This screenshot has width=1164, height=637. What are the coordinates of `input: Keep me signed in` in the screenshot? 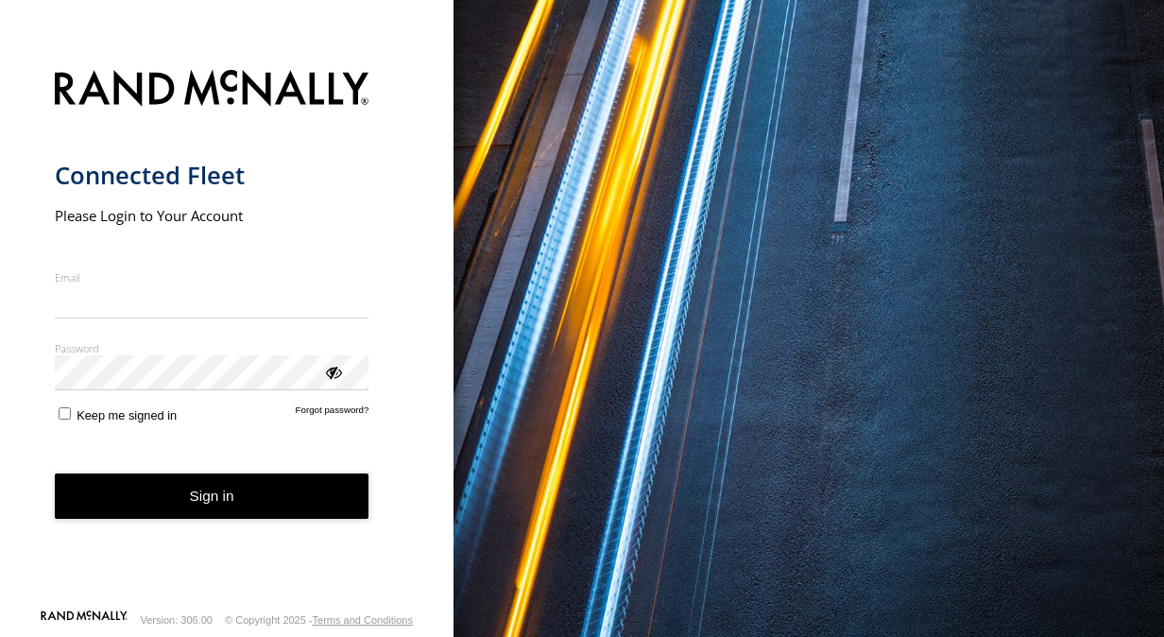 It's located at (64, 413).